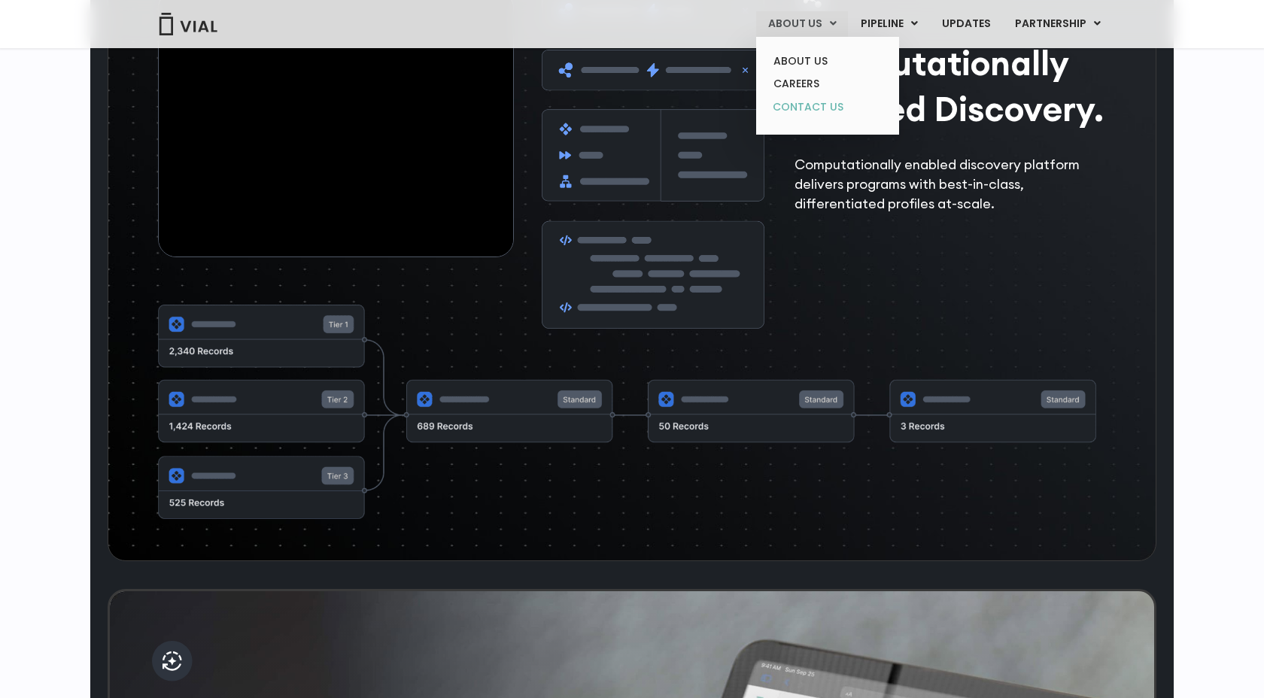 The width and height of the screenshot is (1264, 698). I want to click on p: Computationally enabled discovery platform delivers programs with best-in-class, differentiated p..., so click(954, 184).